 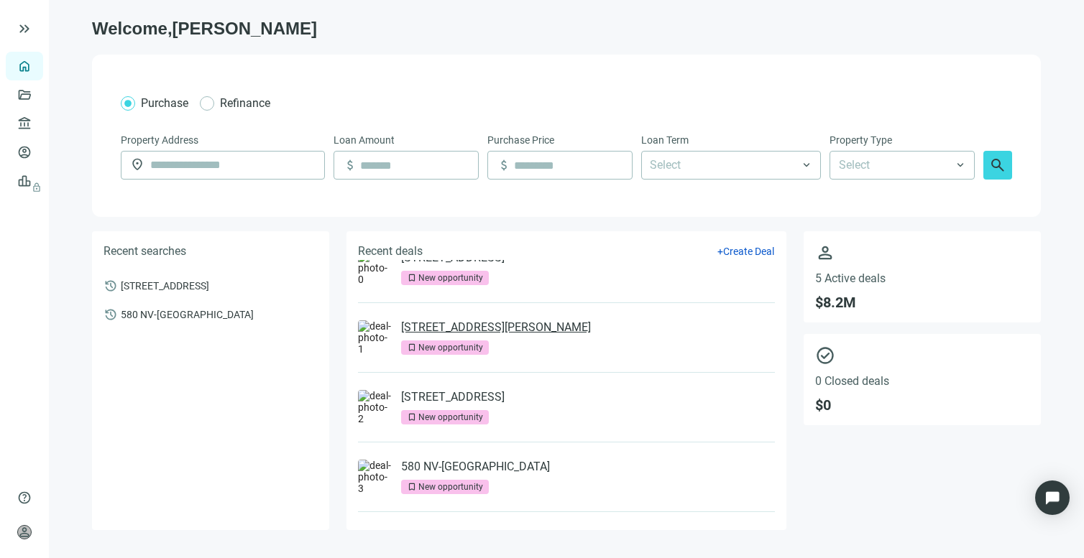 I want to click on span: Loan Amount, so click(x=364, y=140).